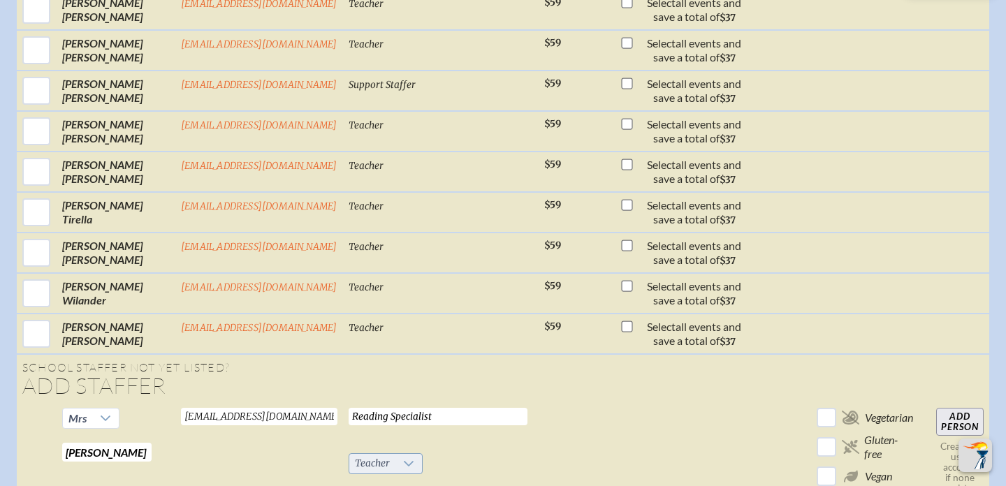 Image resolution: width=1006 pixels, height=486 pixels. What do you see at coordinates (889, 447) in the screenshot?
I see `span: Gluten-free` at bounding box center [889, 447].